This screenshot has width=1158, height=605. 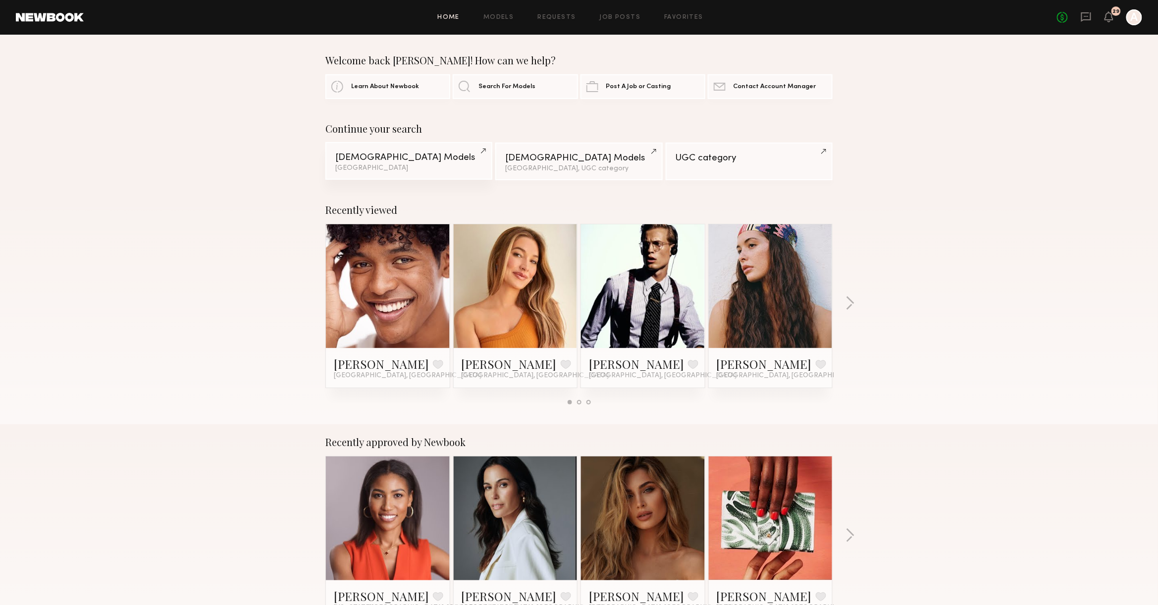 I want to click on span: Search For Models, so click(x=507, y=87).